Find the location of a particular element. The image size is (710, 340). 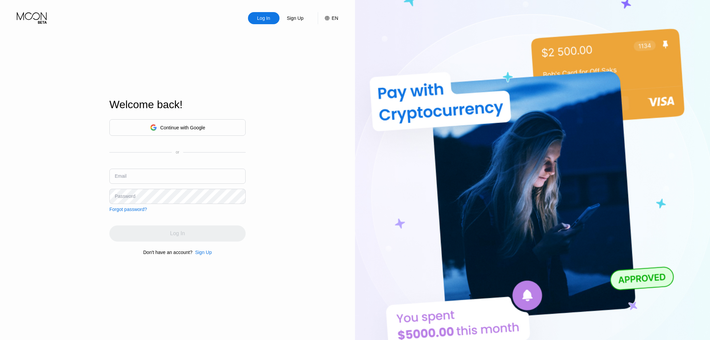

div: or is located at coordinates (178, 152).